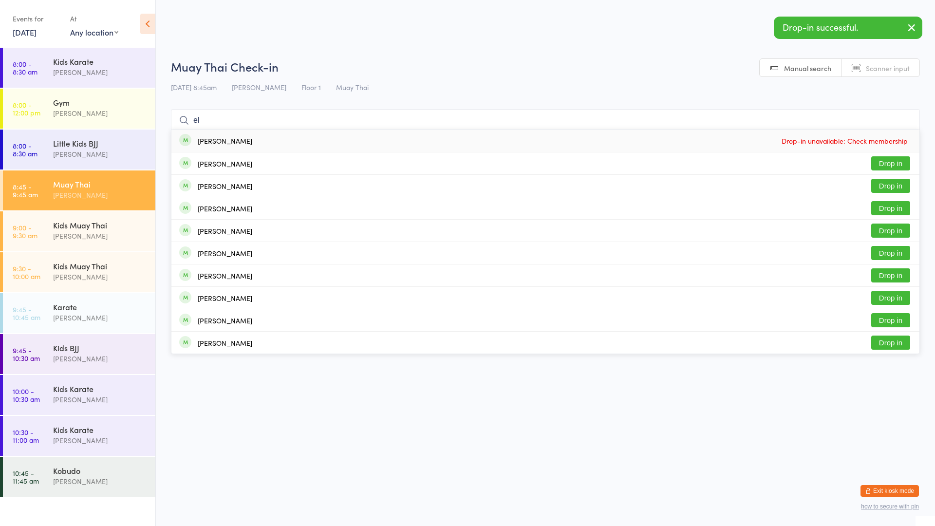 The width and height of the screenshot is (935, 526). Describe the element at coordinates (100, 307) in the screenshot. I see `div: Karate` at that location.